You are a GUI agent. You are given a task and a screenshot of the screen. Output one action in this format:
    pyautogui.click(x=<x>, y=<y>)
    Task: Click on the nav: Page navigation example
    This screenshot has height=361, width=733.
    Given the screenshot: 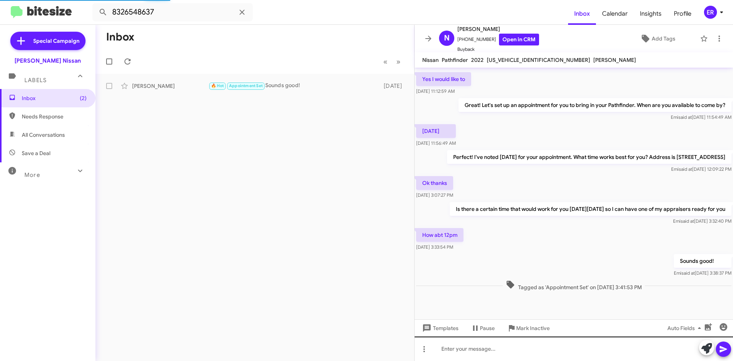 What is the action you would take?
    pyautogui.click(x=392, y=61)
    